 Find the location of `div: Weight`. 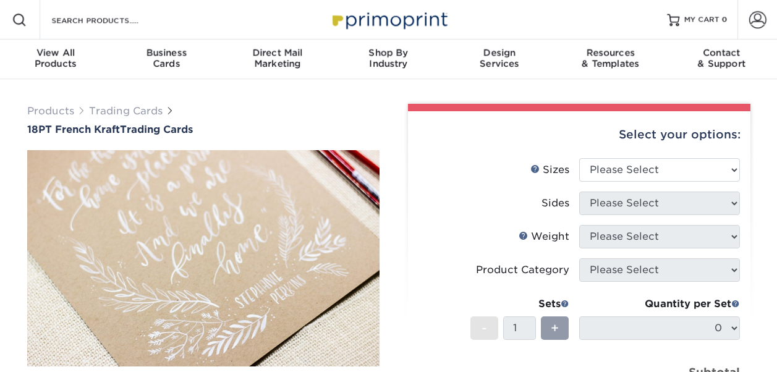

div: Weight is located at coordinates (544, 237).